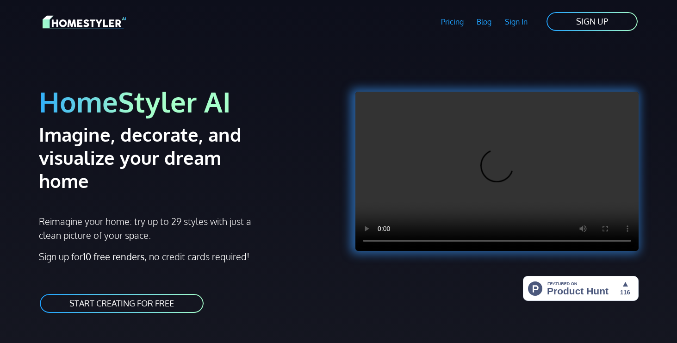 The image size is (677, 343). Describe the element at coordinates (156, 157) in the screenshot. I see `h2: Imagine, decorate, and visualize your dream home` at that location.